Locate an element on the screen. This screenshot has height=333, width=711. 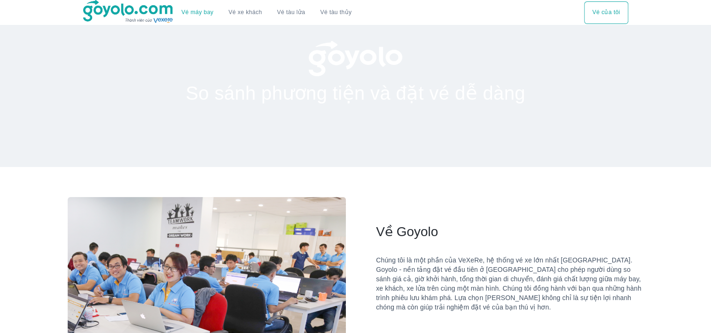
a: Vé máy bay is located at coordinates (197, 12).